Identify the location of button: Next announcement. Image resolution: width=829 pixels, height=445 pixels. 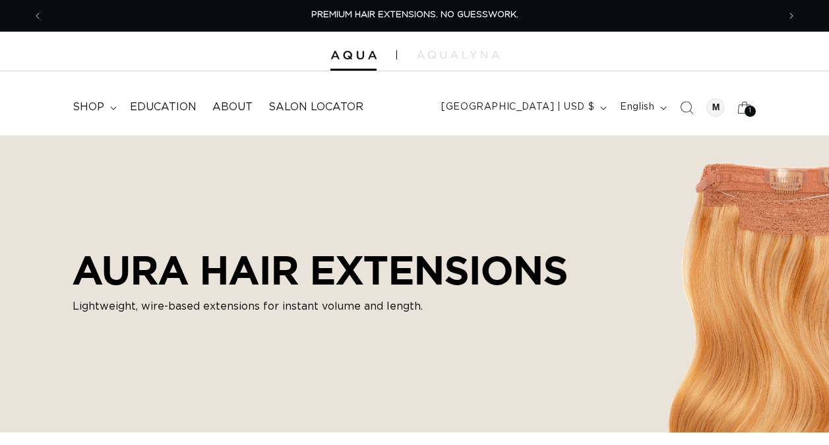
(792, 16).